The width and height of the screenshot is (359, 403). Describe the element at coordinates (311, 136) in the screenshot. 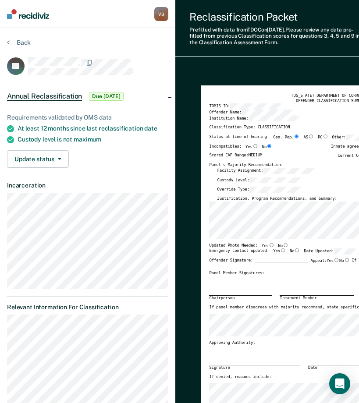

I see `input: AS` at that location.